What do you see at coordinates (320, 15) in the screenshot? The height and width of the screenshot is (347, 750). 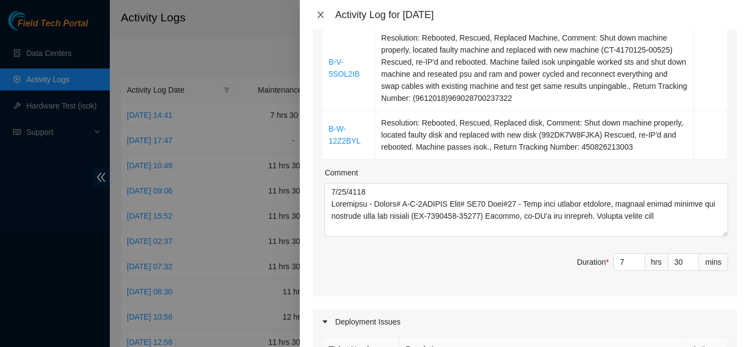 I see `button: Close` at bounding box center [320, 15].